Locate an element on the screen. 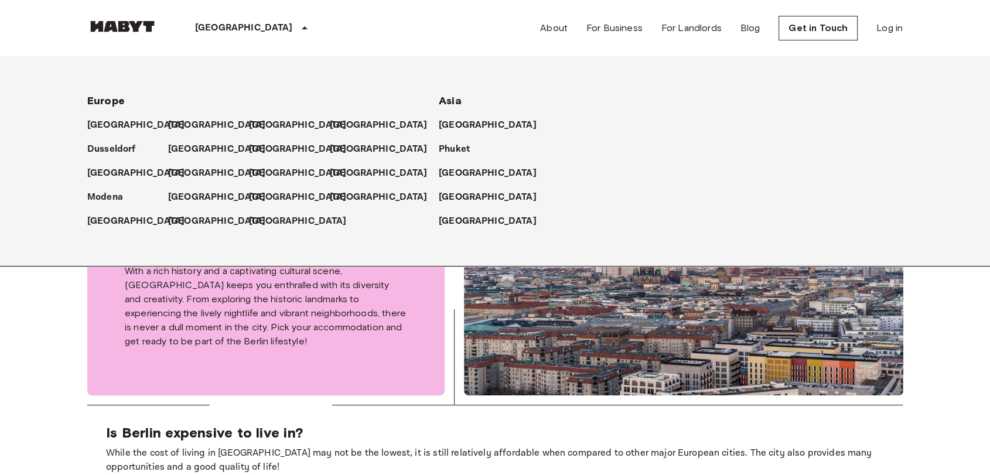  a: Blog is located at coordinates (751, 28).